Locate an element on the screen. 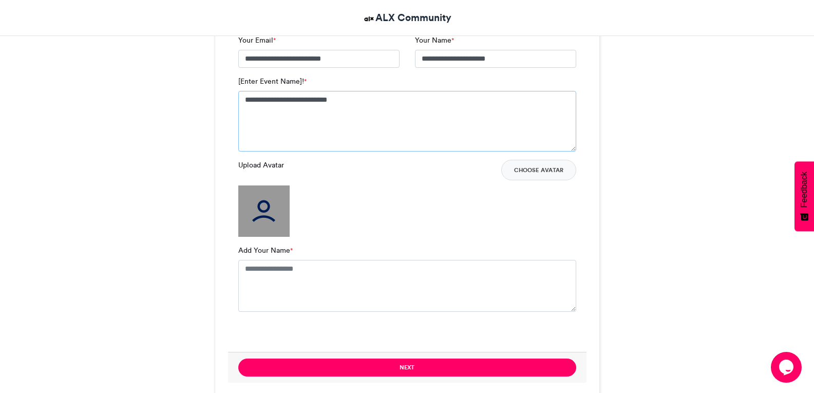 Image resolution: width=814 pixels, height=393 pixels. button: Feedback - Show survey is located at coordinates (804, 196).